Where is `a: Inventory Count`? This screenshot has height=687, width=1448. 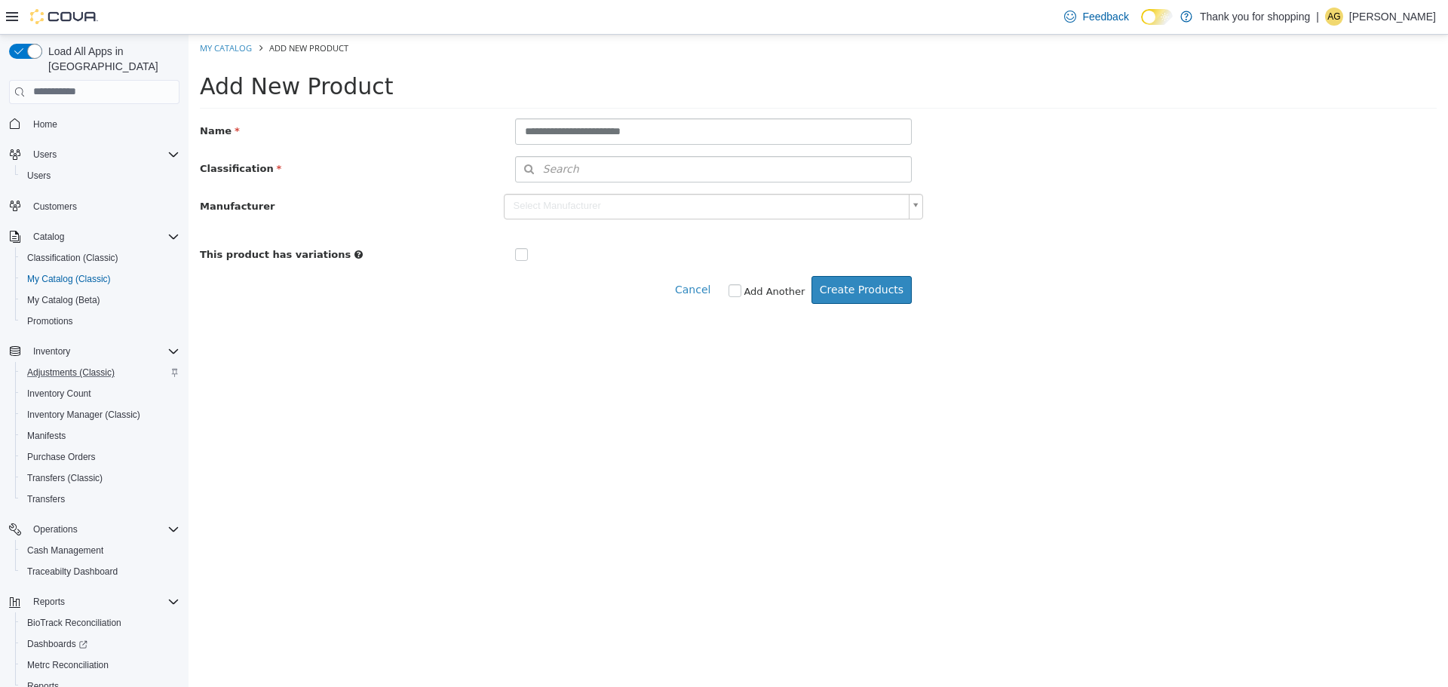 a: Inventory Count is located at coordinates (59, 394).